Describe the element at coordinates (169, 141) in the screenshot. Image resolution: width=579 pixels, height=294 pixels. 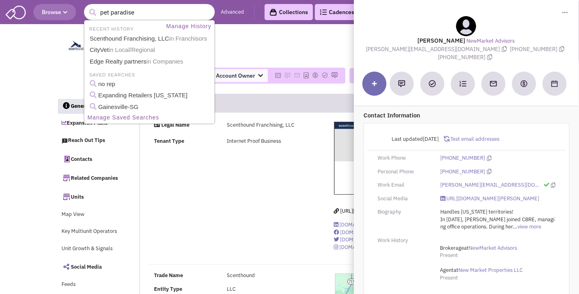
I see `strong: Tenant Type` at that location.